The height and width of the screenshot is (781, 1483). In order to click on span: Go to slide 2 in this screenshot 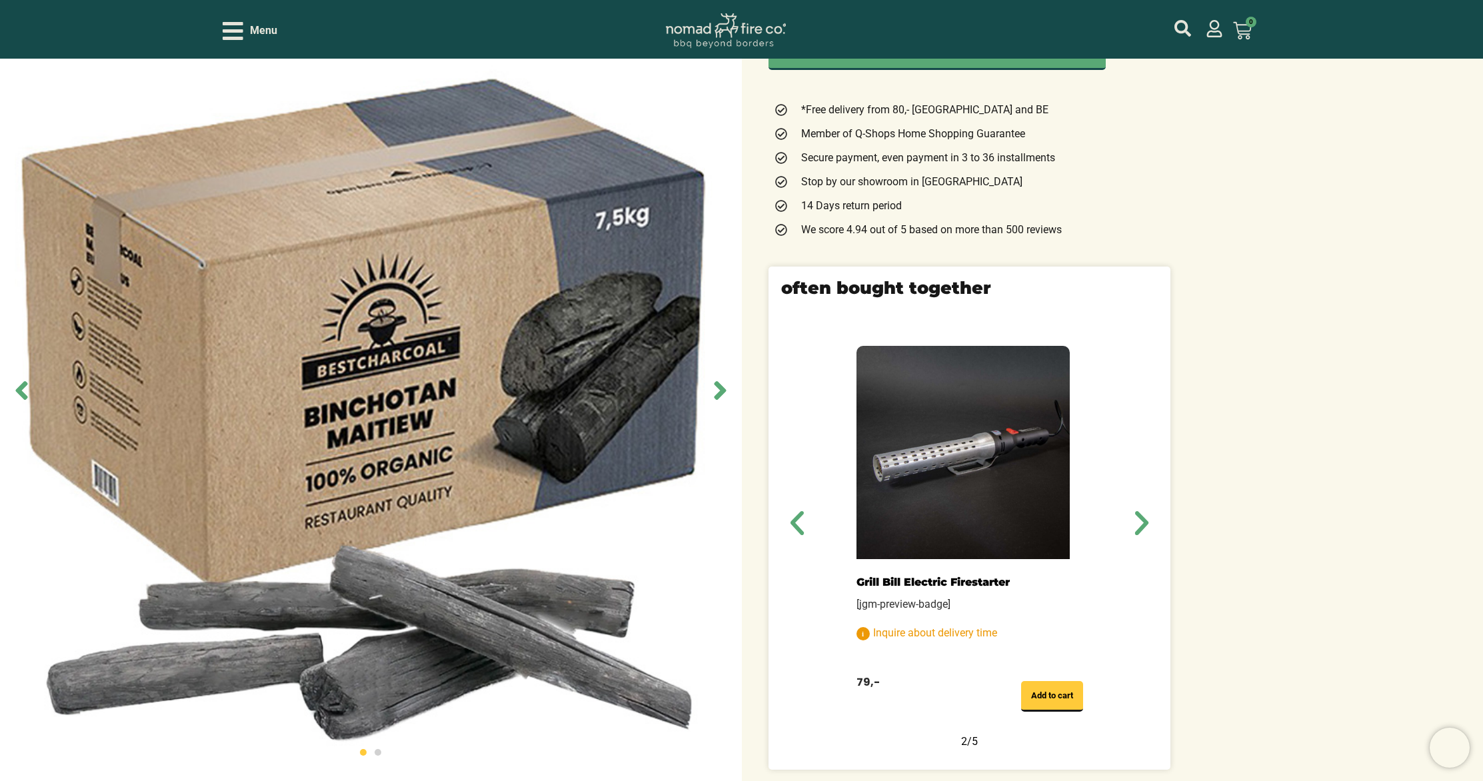, I will do `click(378, 753)`.